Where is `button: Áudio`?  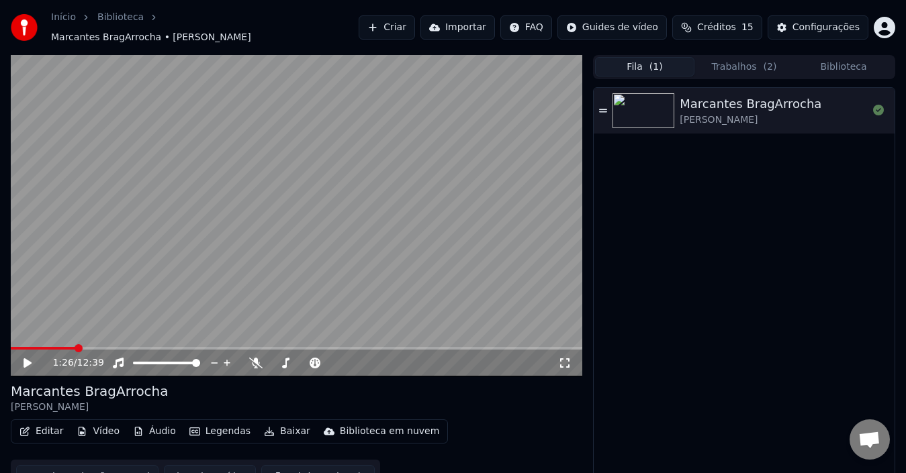 button: Áudio is located at coordinates (154, 432).